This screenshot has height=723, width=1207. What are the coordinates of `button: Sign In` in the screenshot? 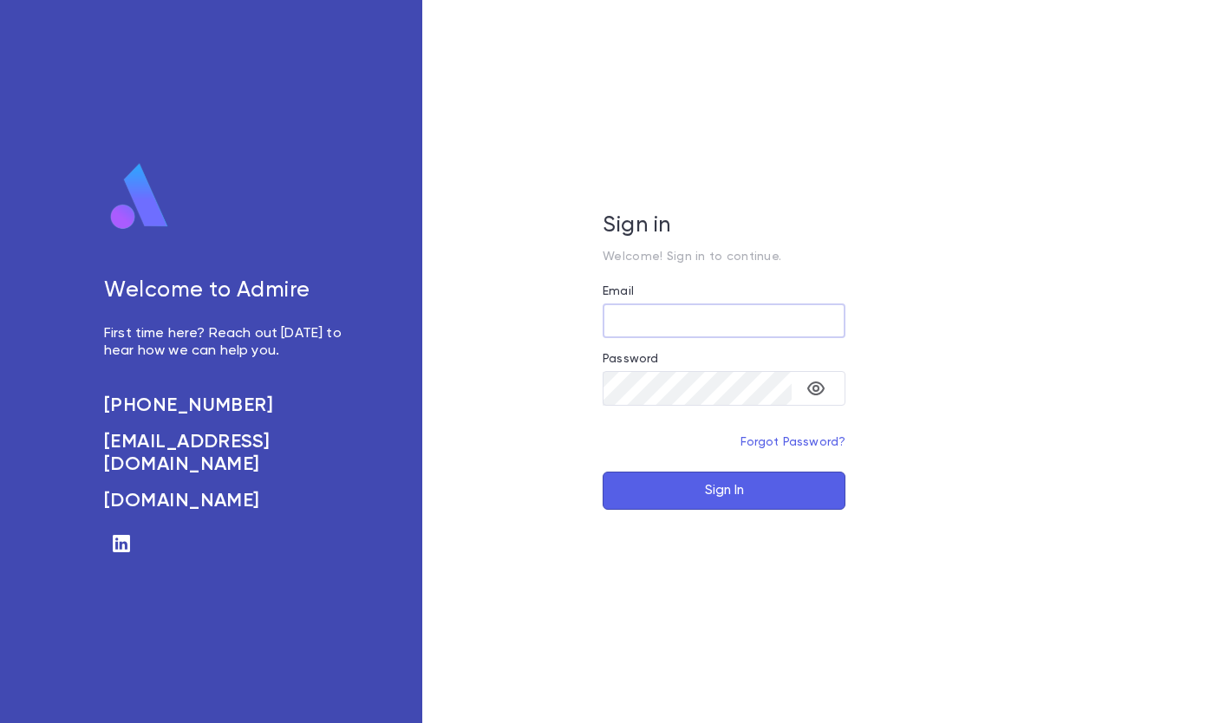 It's located at (724, 491).